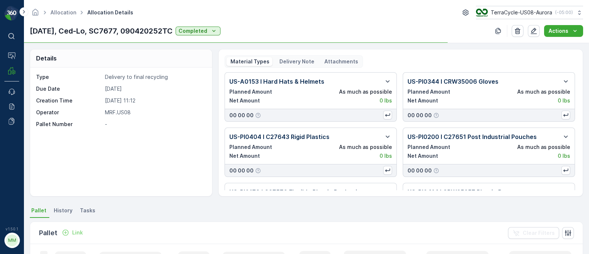 This screenshot has width=589, height=254. I want to click on p: TerraCycle-US08-Aurora, so click(521, 13).